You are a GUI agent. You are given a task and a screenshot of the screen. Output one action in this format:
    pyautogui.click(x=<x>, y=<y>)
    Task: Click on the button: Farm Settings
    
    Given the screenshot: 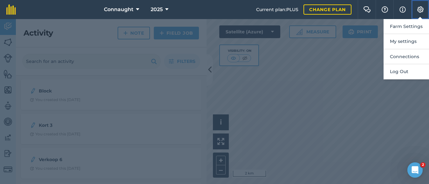 What is the action you would take?
    pyautogui.click(x=407, y=26)
    